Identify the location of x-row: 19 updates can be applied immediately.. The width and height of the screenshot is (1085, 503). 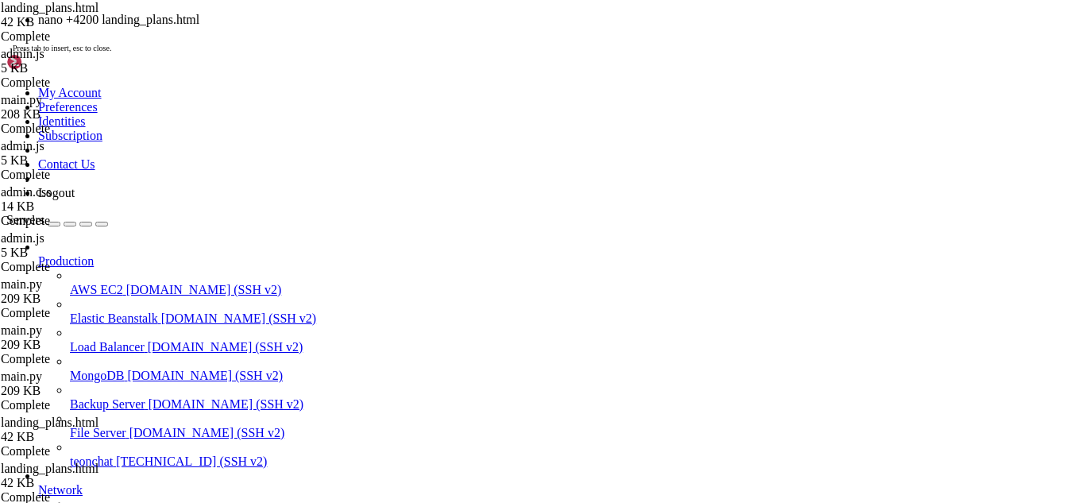
(442, 218).